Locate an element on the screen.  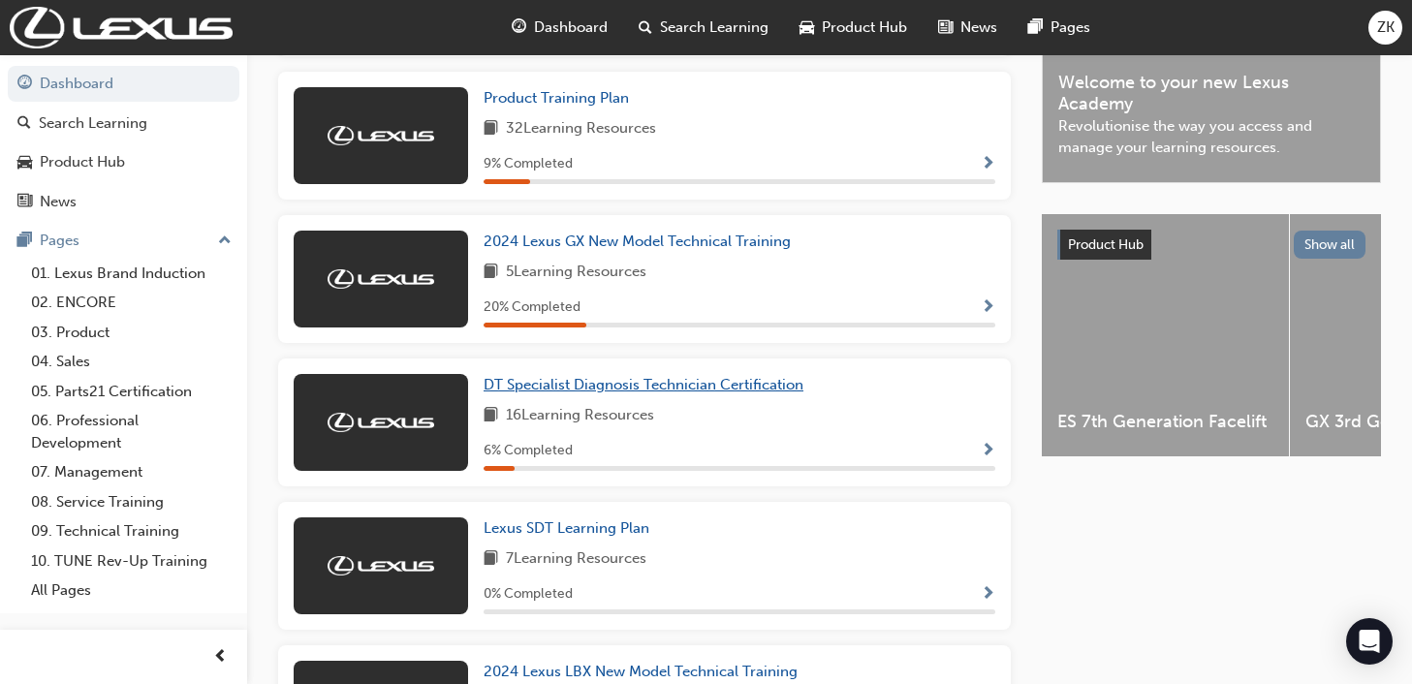
a: 2024 Lexus GX New Model Technical Training is located at coordinates (640, 241).